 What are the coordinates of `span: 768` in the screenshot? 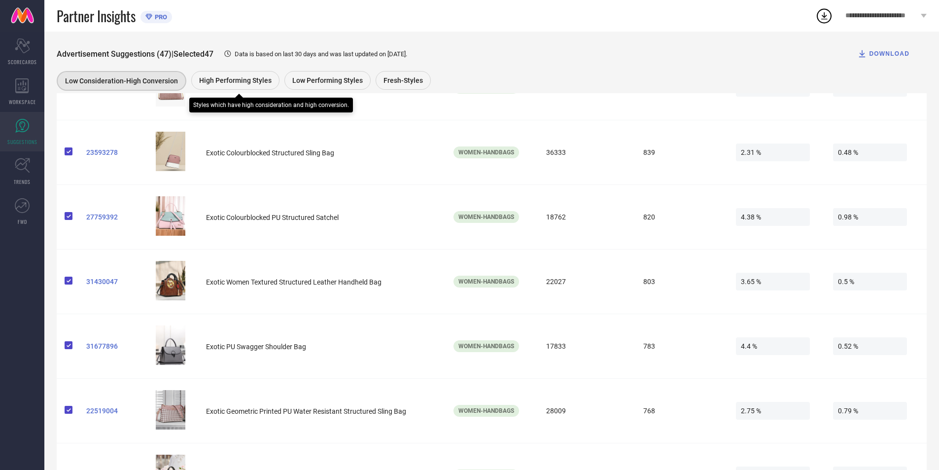 It's located at (675, 410).